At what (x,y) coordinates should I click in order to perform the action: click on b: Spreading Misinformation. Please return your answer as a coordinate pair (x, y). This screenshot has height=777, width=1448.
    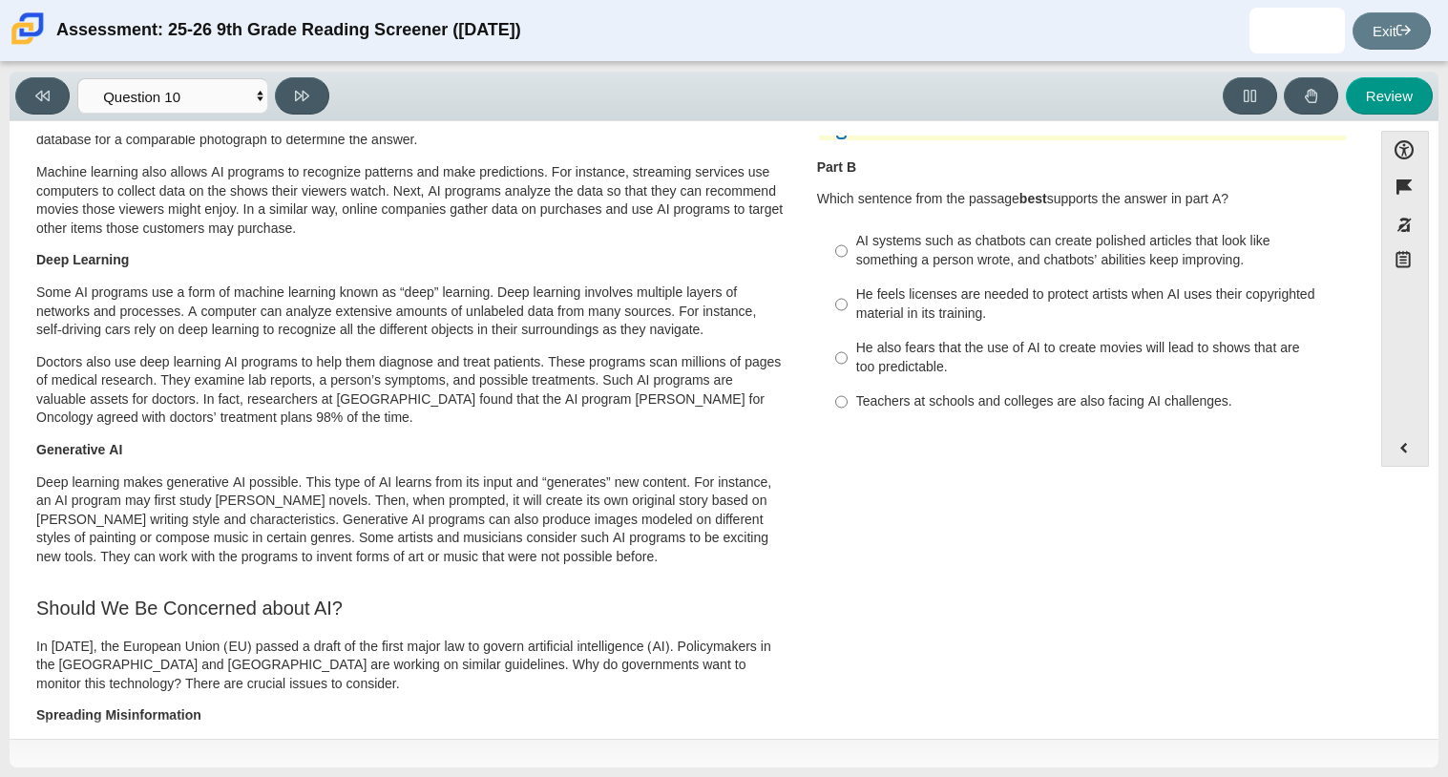
    Looking at the image, I should click on (118, 715).